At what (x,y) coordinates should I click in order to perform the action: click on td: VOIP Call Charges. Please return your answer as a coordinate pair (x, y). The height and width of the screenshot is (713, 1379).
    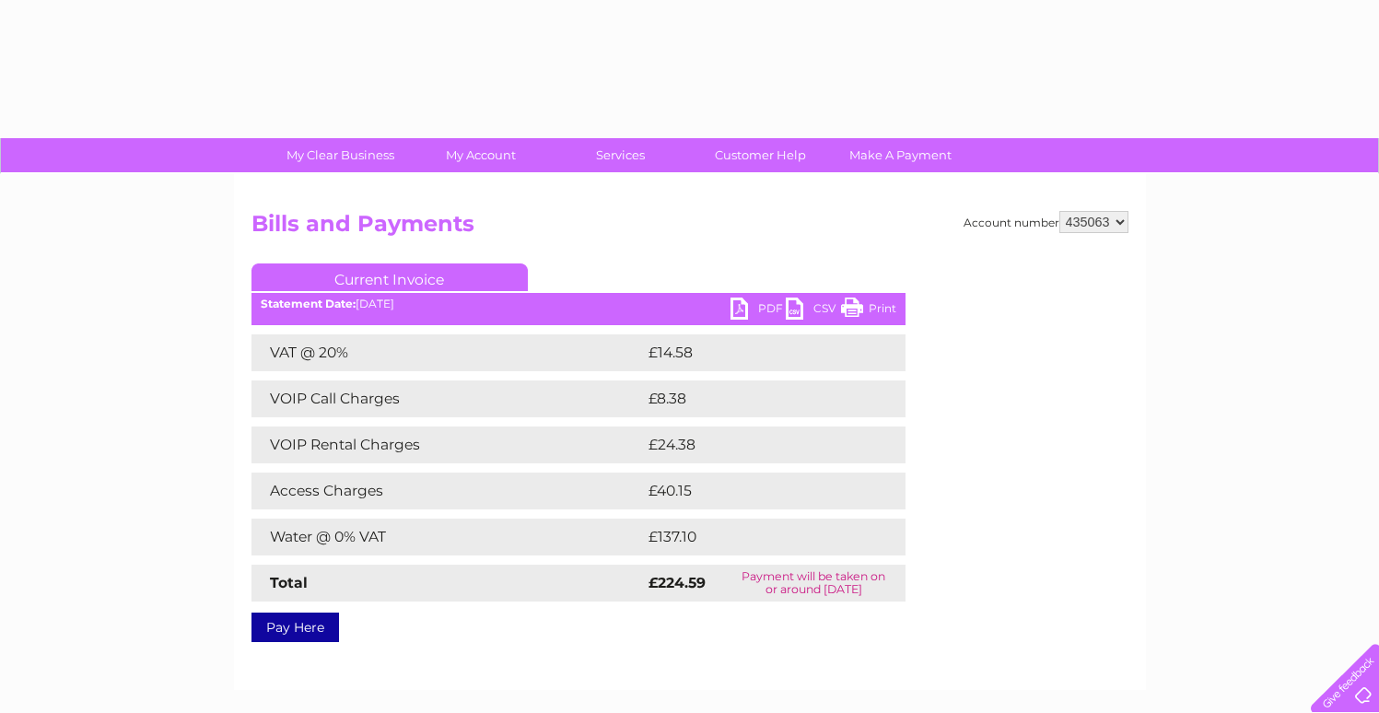
    Looking at the image, I should click on (448, 399).